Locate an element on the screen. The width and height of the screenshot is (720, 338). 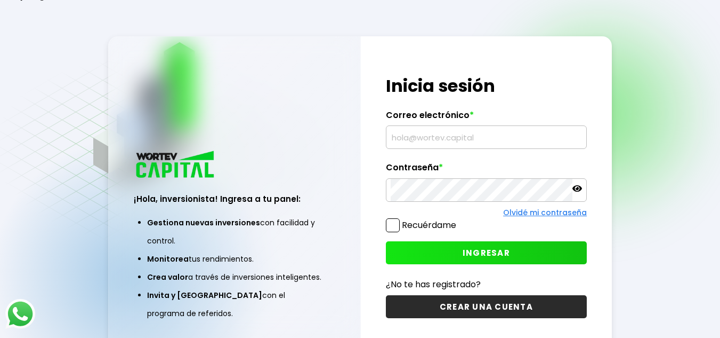
span: Monitorea is located at coordinates (168, 259).